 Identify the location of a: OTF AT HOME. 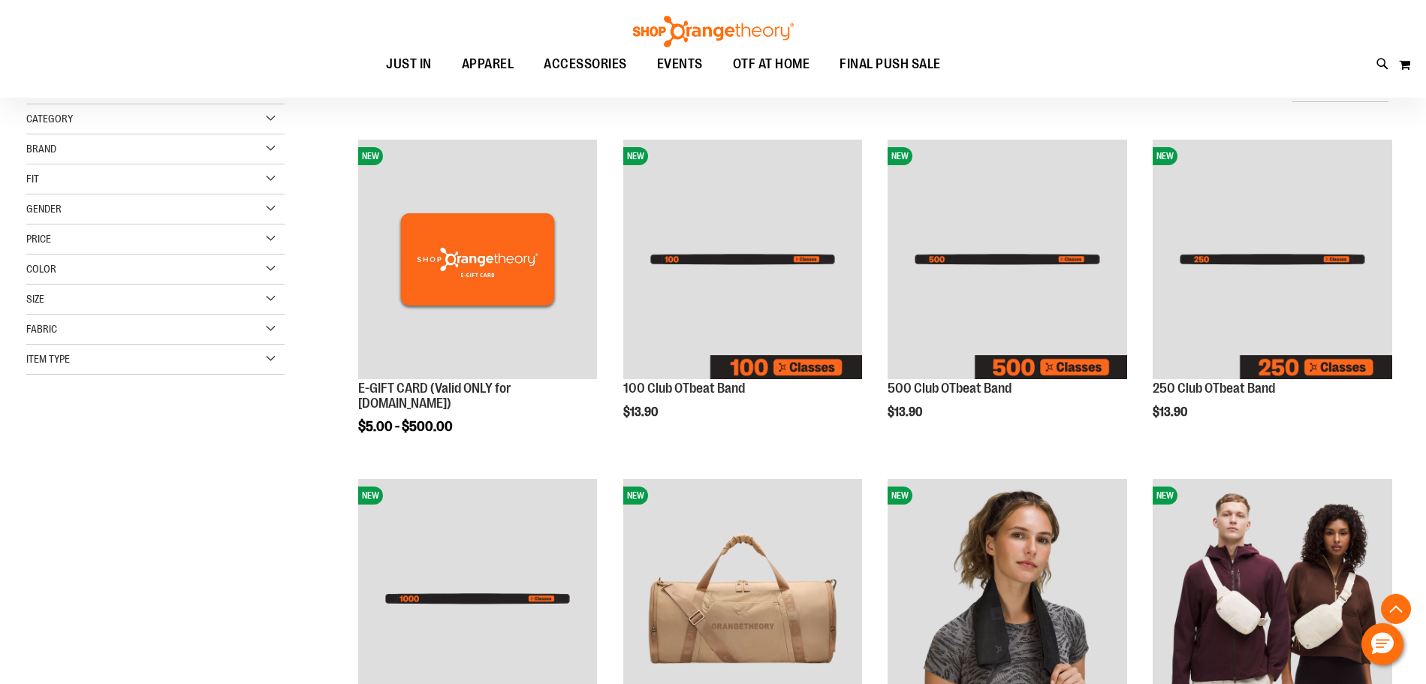
(771, 65).